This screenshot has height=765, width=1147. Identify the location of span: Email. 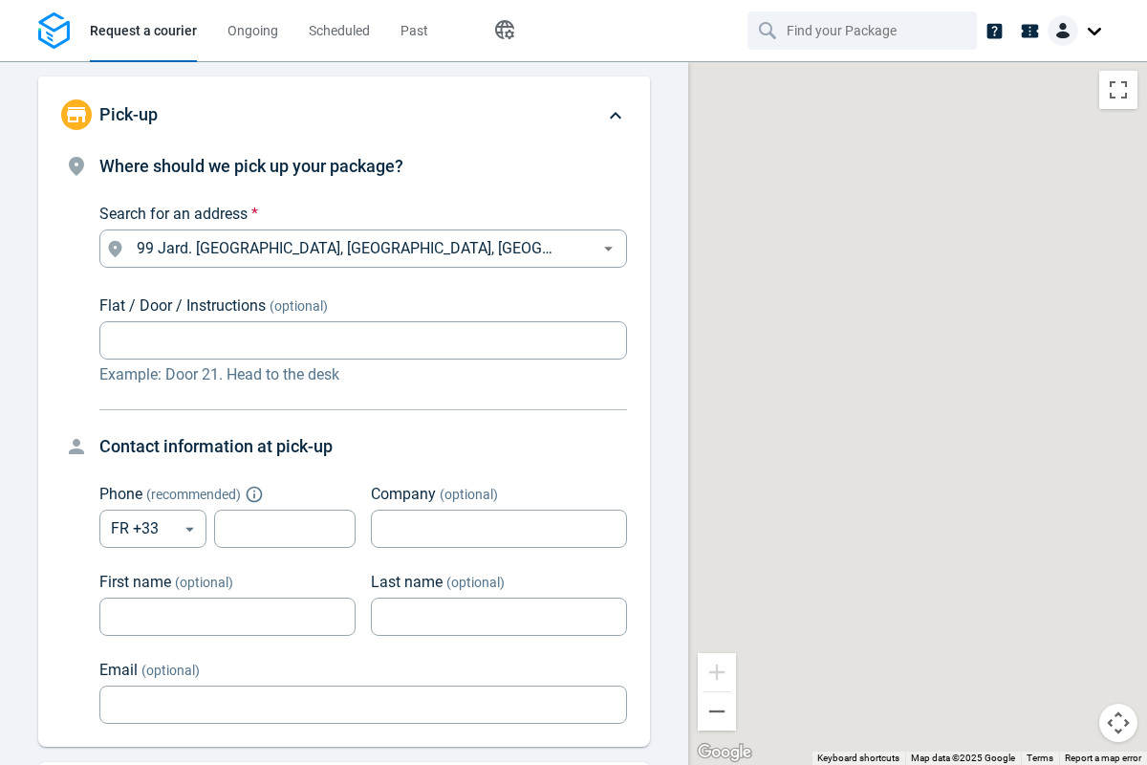
(119, 669).